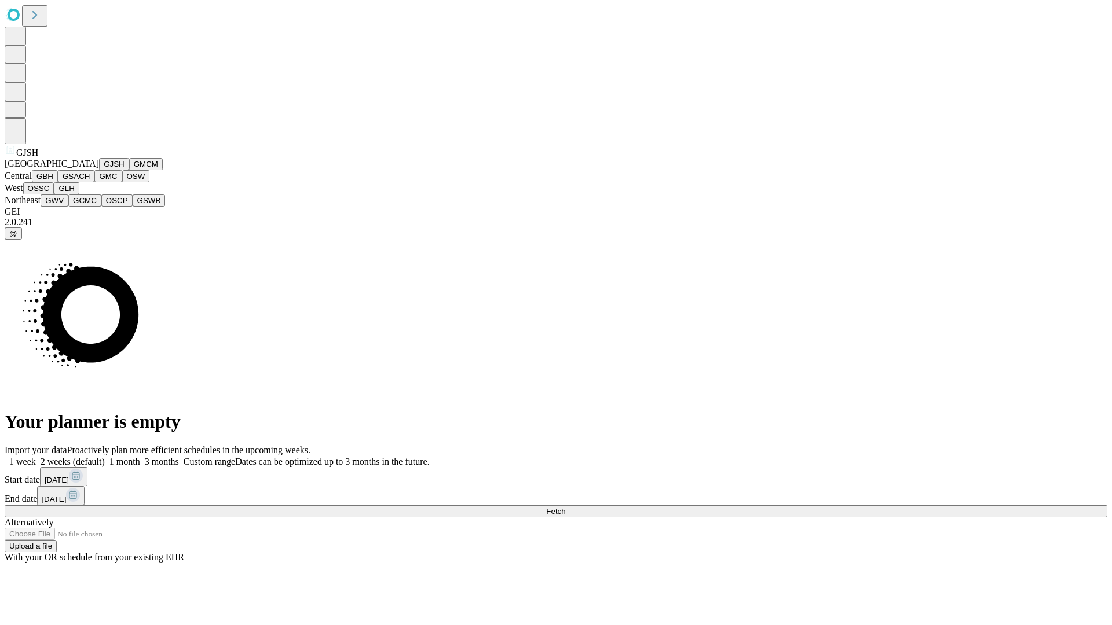  What do you see at coordinates (23, 200) in the screenshot?
I see `span: Northeast` at bounding box center [23, 200].